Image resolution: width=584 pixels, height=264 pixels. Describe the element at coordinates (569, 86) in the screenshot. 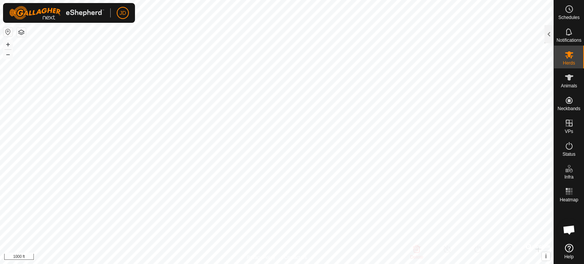

I see `span: Animals` at that location.